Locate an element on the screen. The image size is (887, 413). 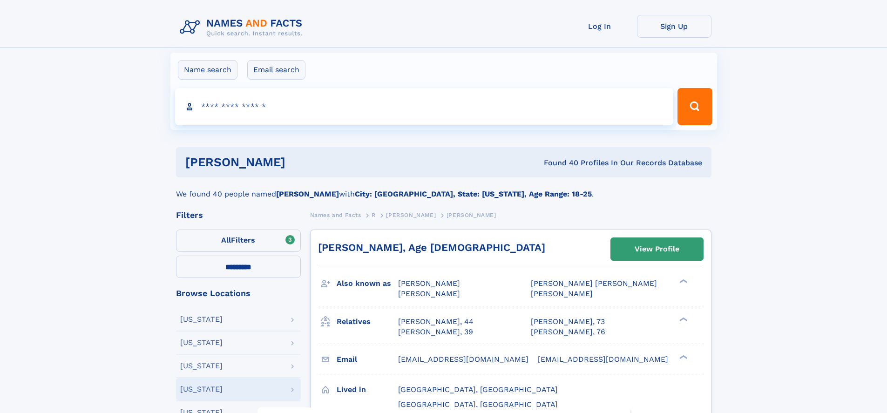
a: R is located at coordinates (373, 215).